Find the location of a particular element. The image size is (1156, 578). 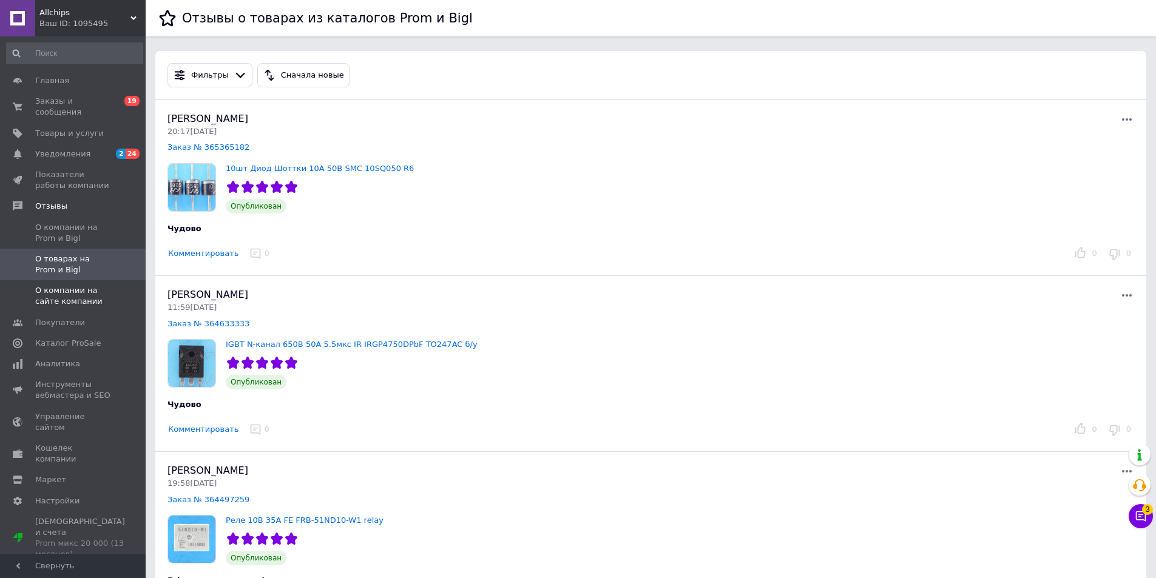

span: Настройки is located at coordinates (57, 501).